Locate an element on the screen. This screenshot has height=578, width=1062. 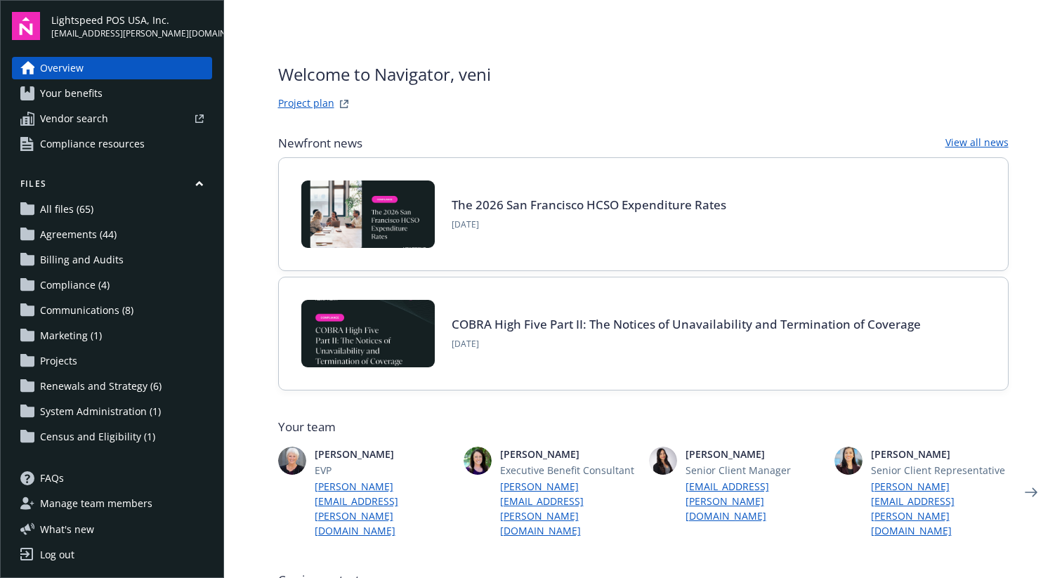
span: What ' s new is located at coordinates (67, 529).